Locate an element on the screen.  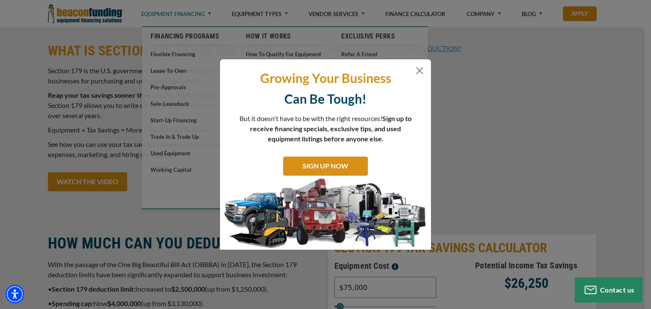
img: subscribe-modal.jpg is located at coordinates (325, 214).